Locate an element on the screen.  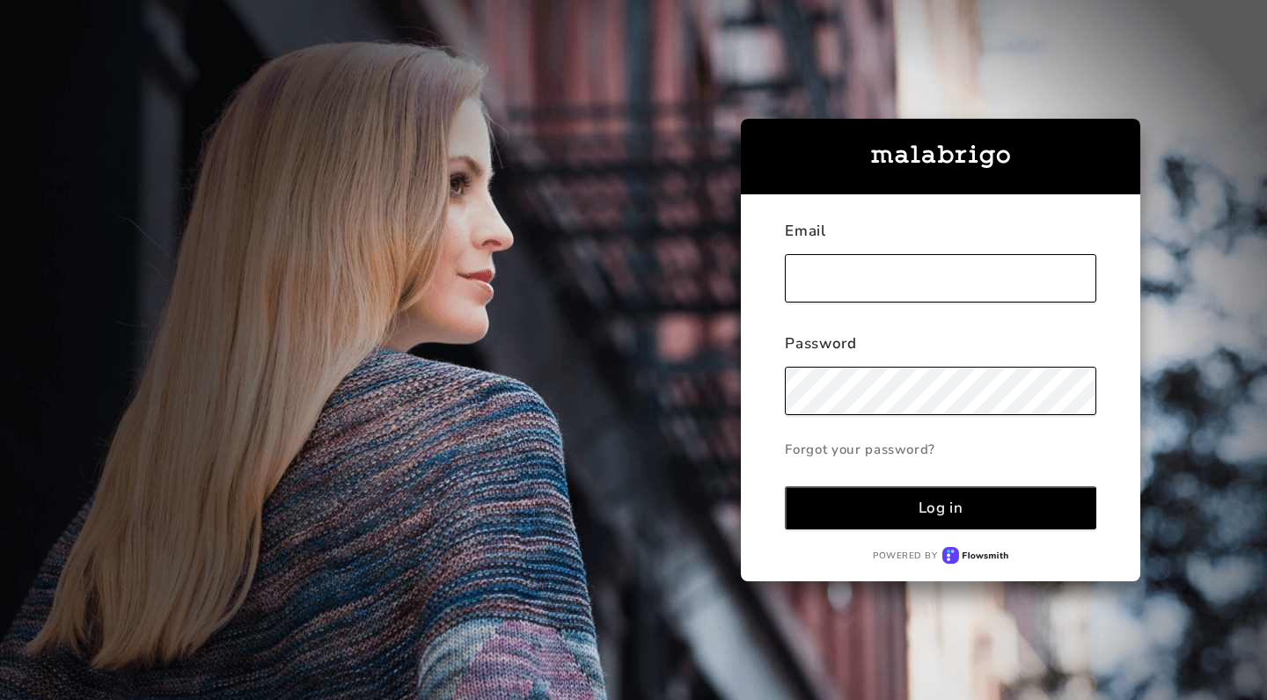
img: Flowsmith logo is located at coordinates (975, 555).